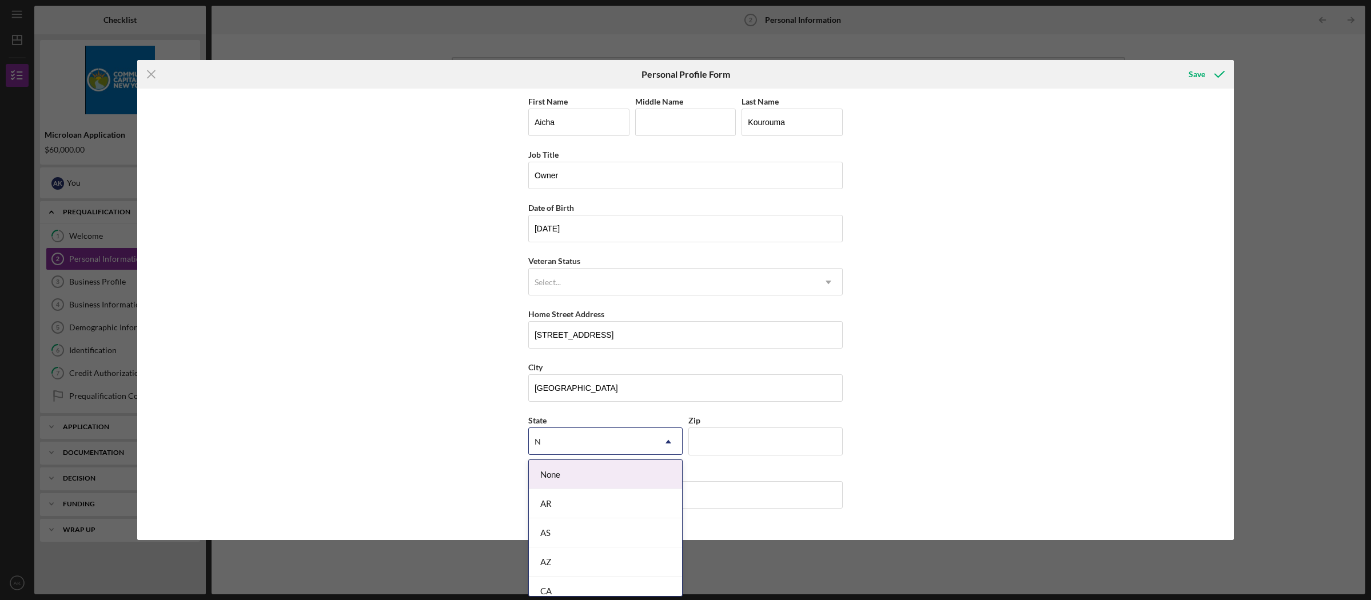  What do you see at coordinates (548, 282) in the screenshot?
I see `div: Select...` at bounding box center [548, 282].